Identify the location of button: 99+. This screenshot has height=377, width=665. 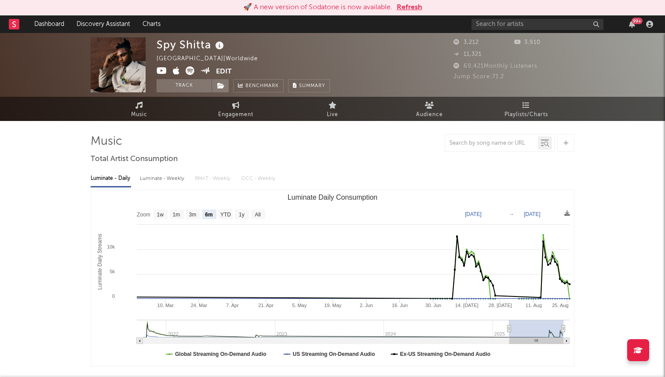
(632, 24).